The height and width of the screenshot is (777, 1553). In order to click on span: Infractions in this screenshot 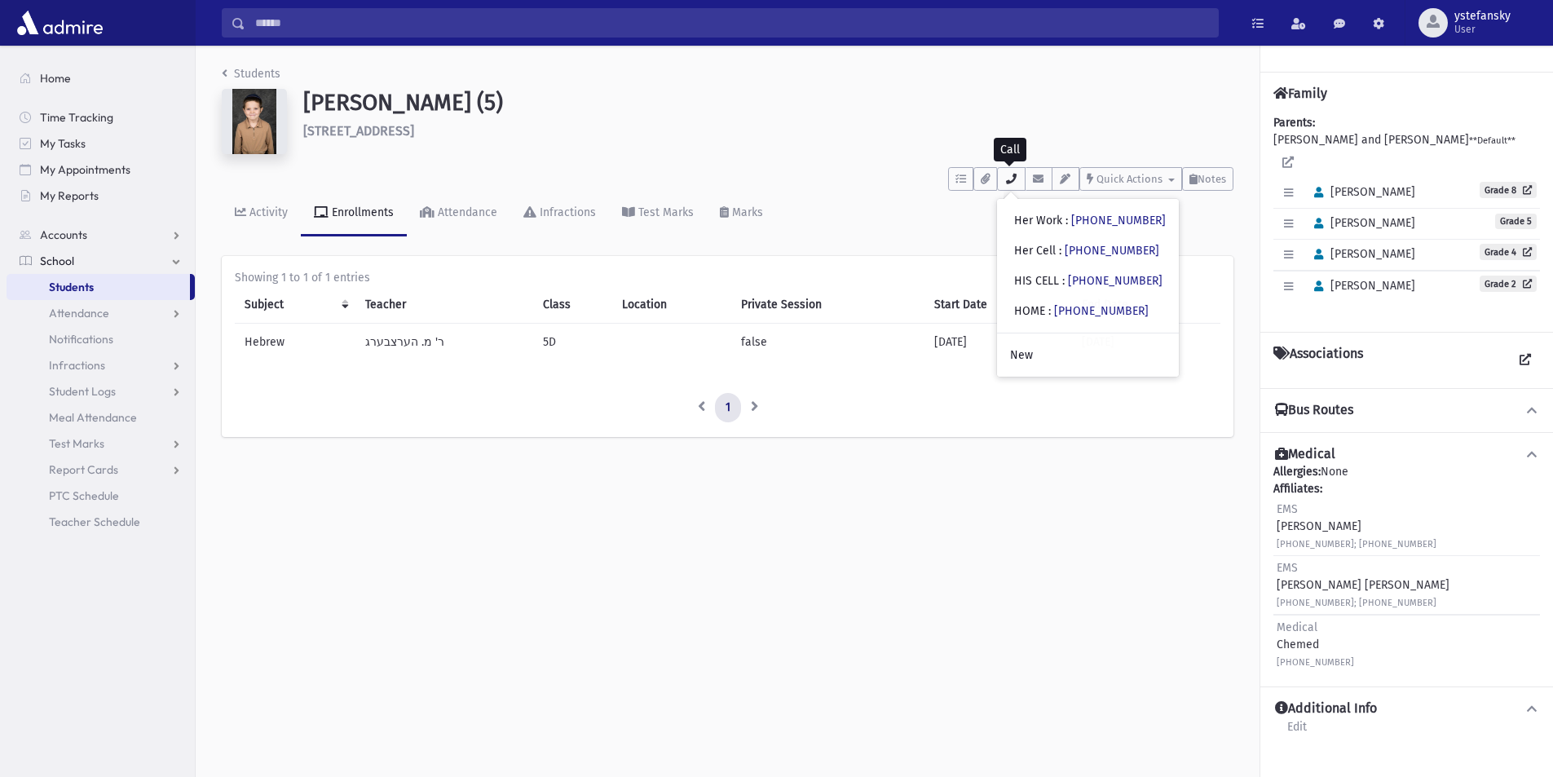, I will do `click(77, 365)`.